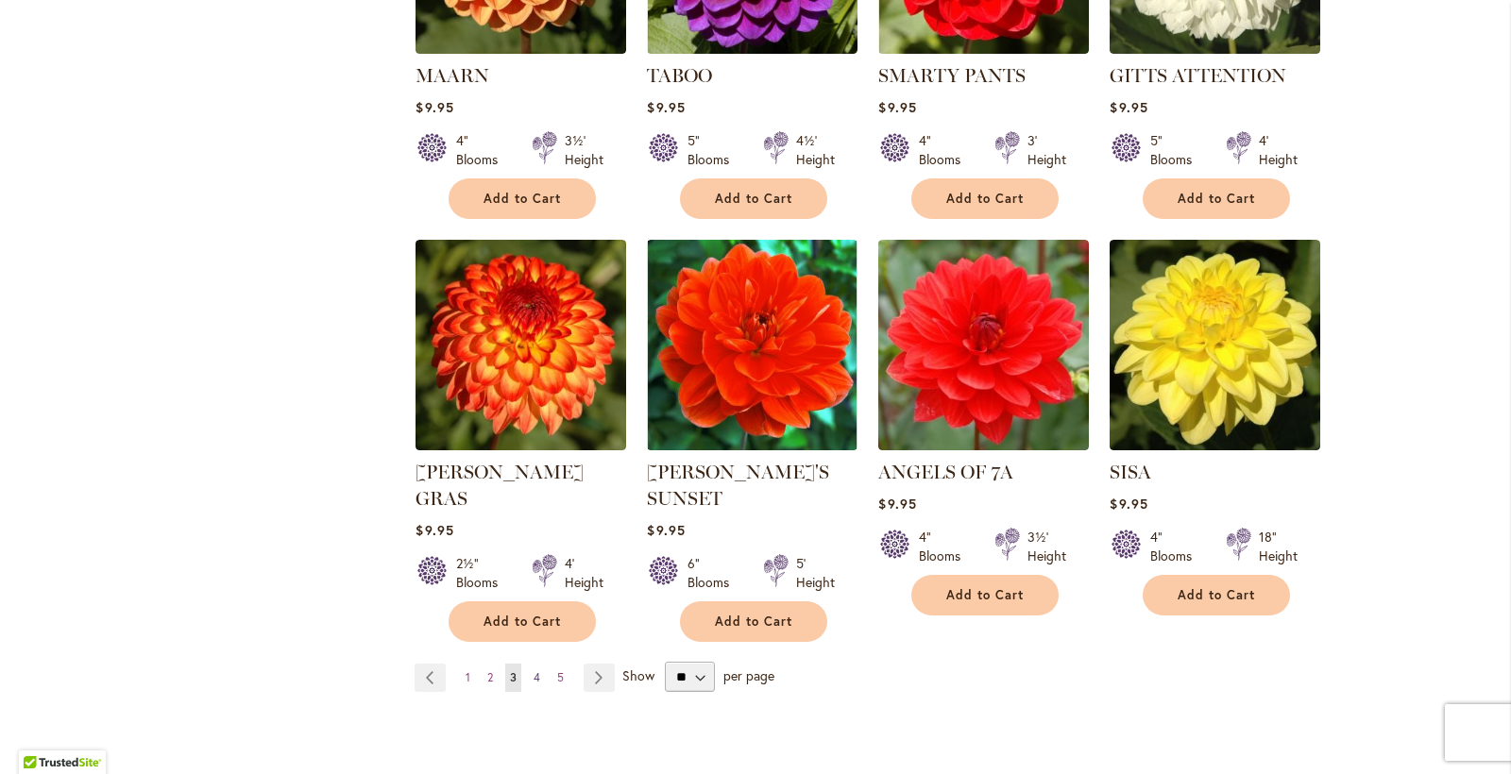 The image size is (1511, 774). I want to click on div: 5' Height, so click(815, 573).